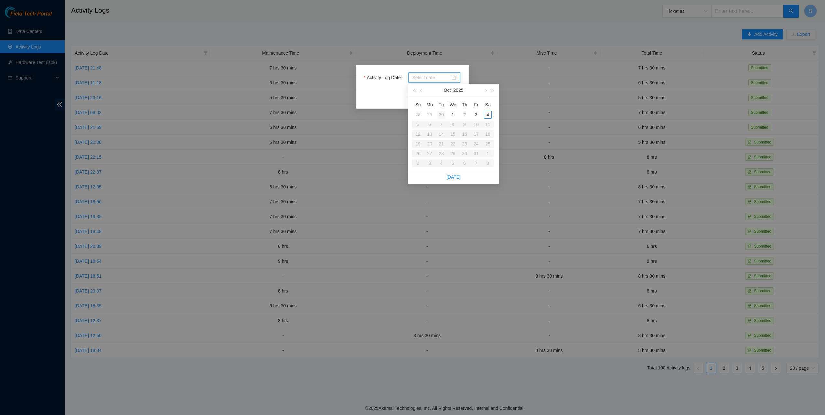 The width and height of the screenshot is (825, 415). Describe the element at coordinates (453, 105) in the screenshot. I see `th: We` at that location.